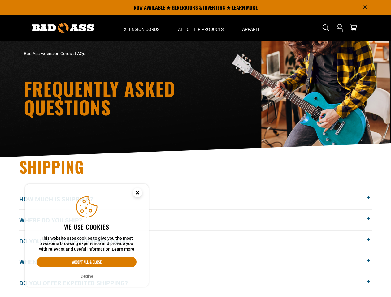 This screenshot has width=391, height=297. I want to click on a: Learn more, so click(123, 249).